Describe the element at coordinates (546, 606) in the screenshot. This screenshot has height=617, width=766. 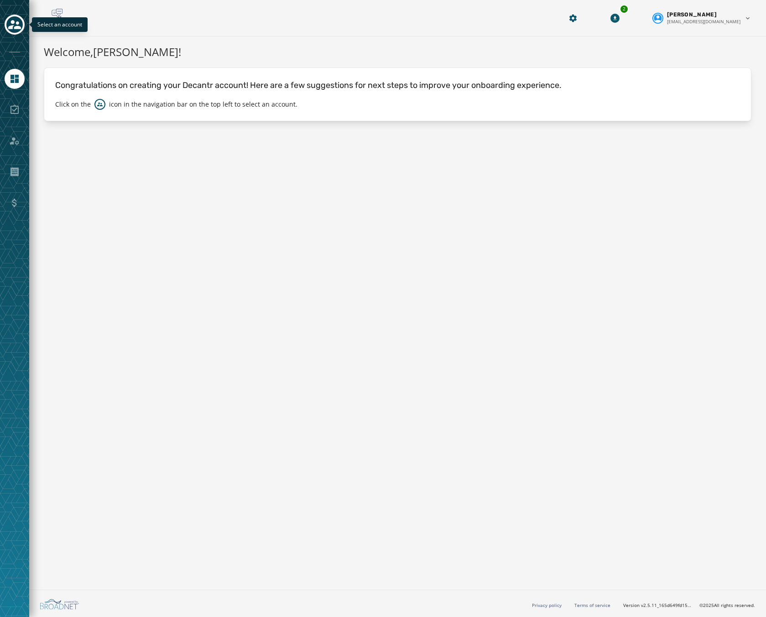
I see `a: Privacy policy` at that location.